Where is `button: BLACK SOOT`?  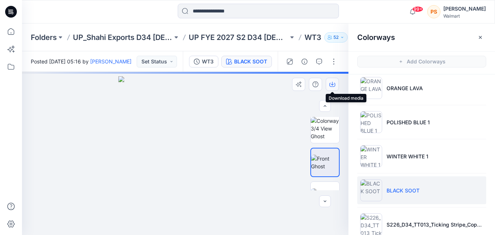
button: BLACK SOOT is located at coordinates (246, 62).